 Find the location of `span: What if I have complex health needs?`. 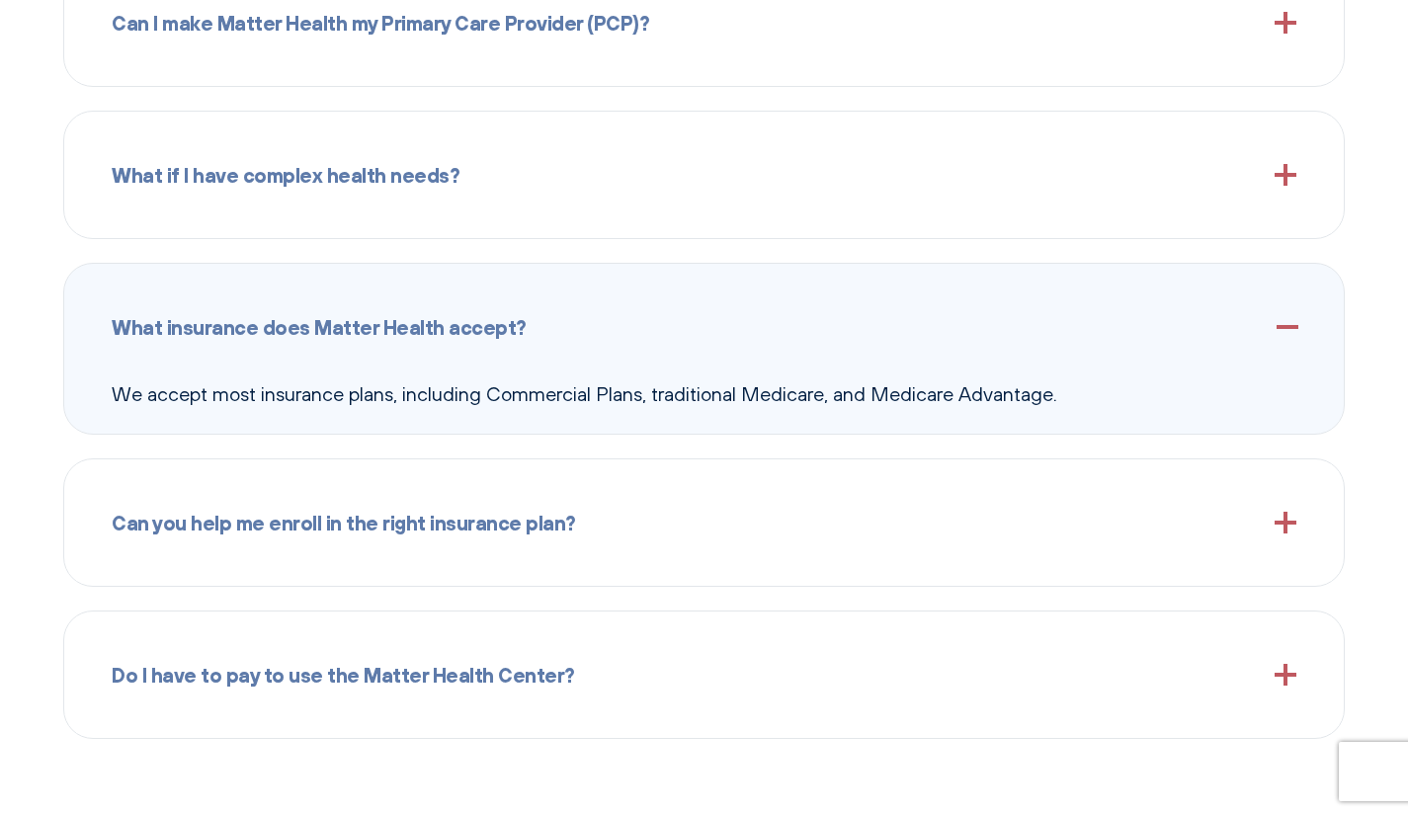

span: What if I have complex health needs? is located at coordinates (286, 175).